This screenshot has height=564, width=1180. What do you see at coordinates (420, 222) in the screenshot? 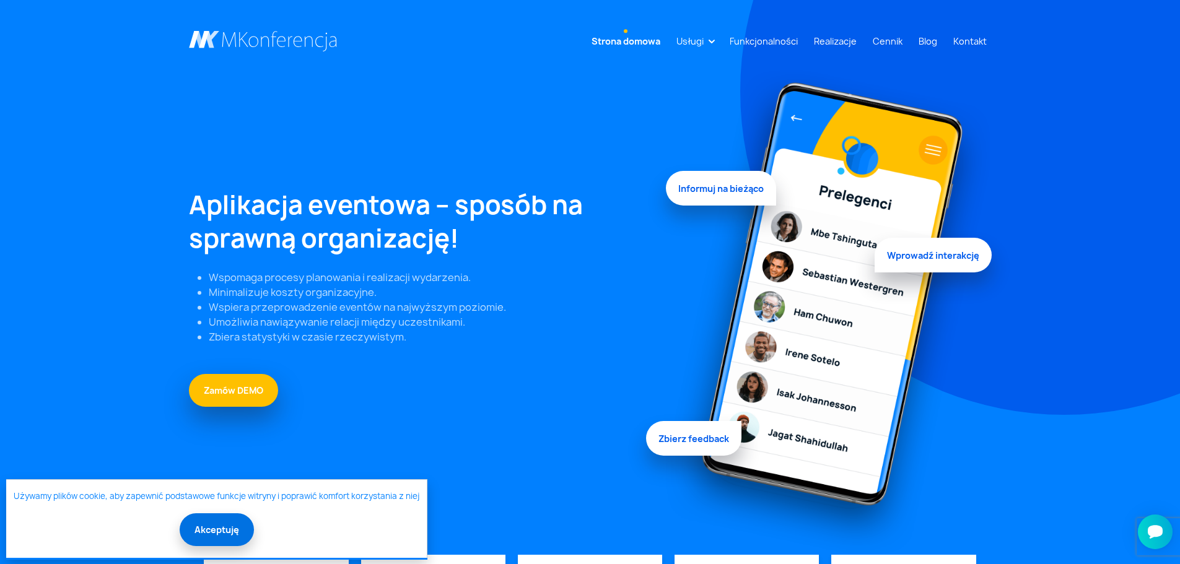
I see `h1: Aplikacja eventowa – sposób na sprawną organizację!` at bounding box center [420, 222].